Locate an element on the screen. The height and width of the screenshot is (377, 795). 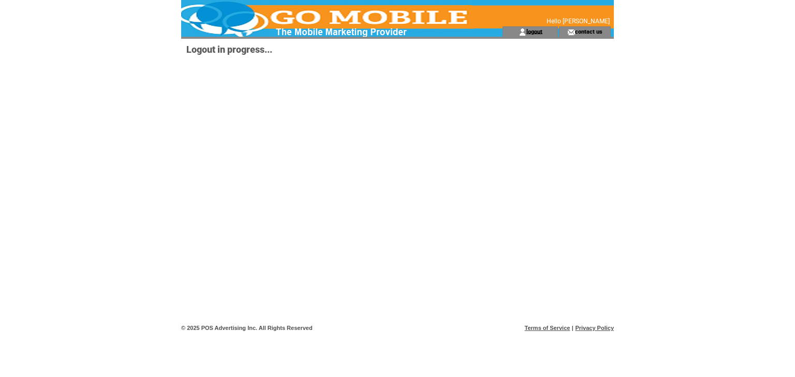
a: logout is located at coordinates (534, 31).